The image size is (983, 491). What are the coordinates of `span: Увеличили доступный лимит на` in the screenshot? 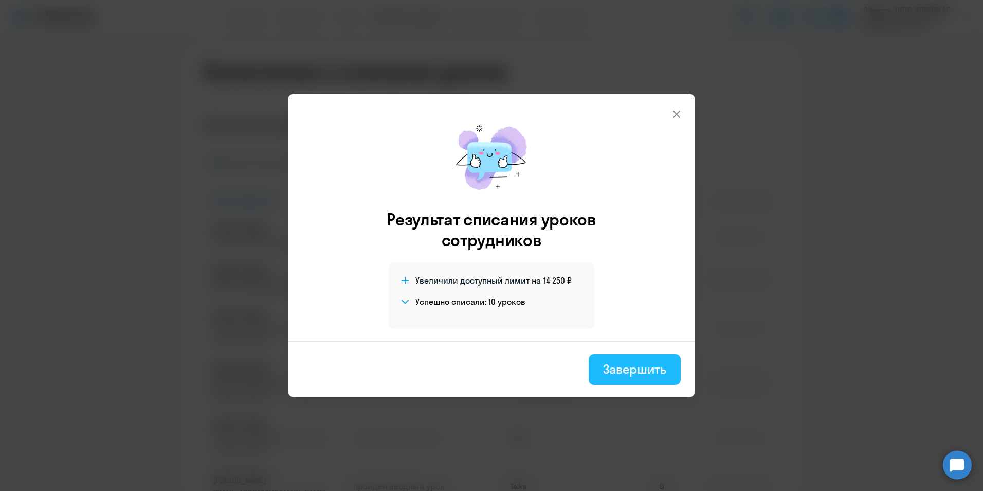 It's located at (478, 280).